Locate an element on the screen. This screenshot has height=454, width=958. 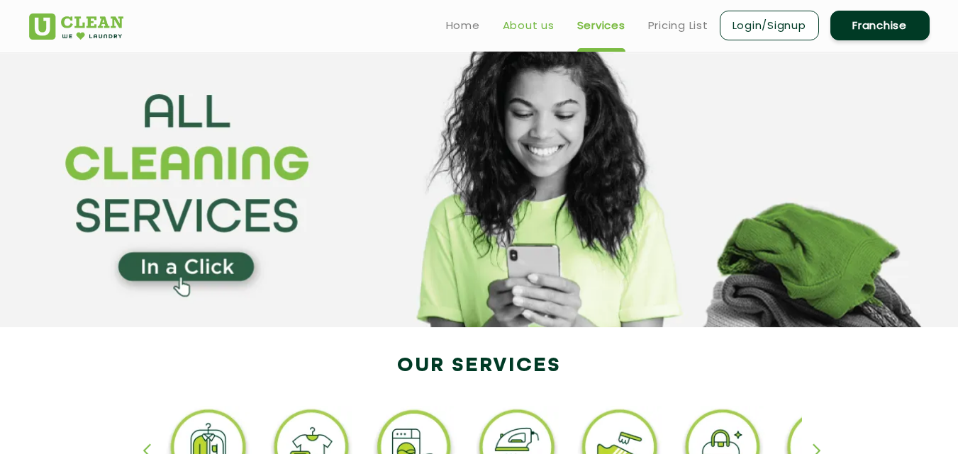
a: Services is located at coordinates (601, 26).